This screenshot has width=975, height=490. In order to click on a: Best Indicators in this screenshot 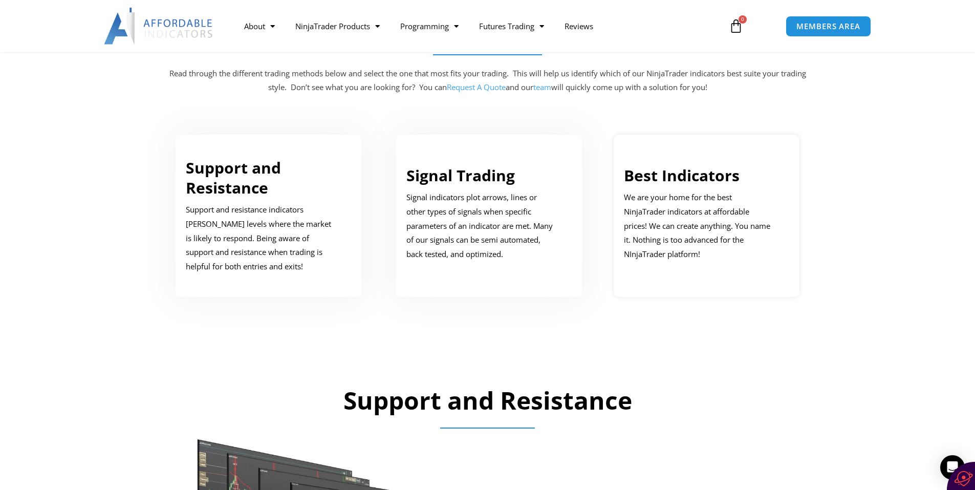, I will do `click(682, 175)`.